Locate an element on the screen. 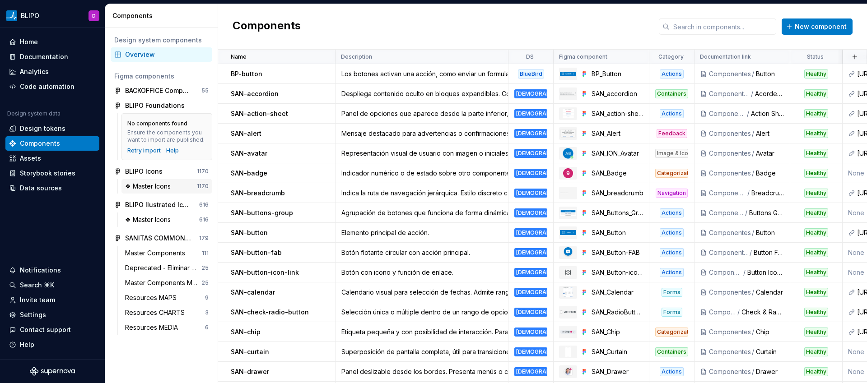  div: Categorization & Status is located at coordinates (672, 332).